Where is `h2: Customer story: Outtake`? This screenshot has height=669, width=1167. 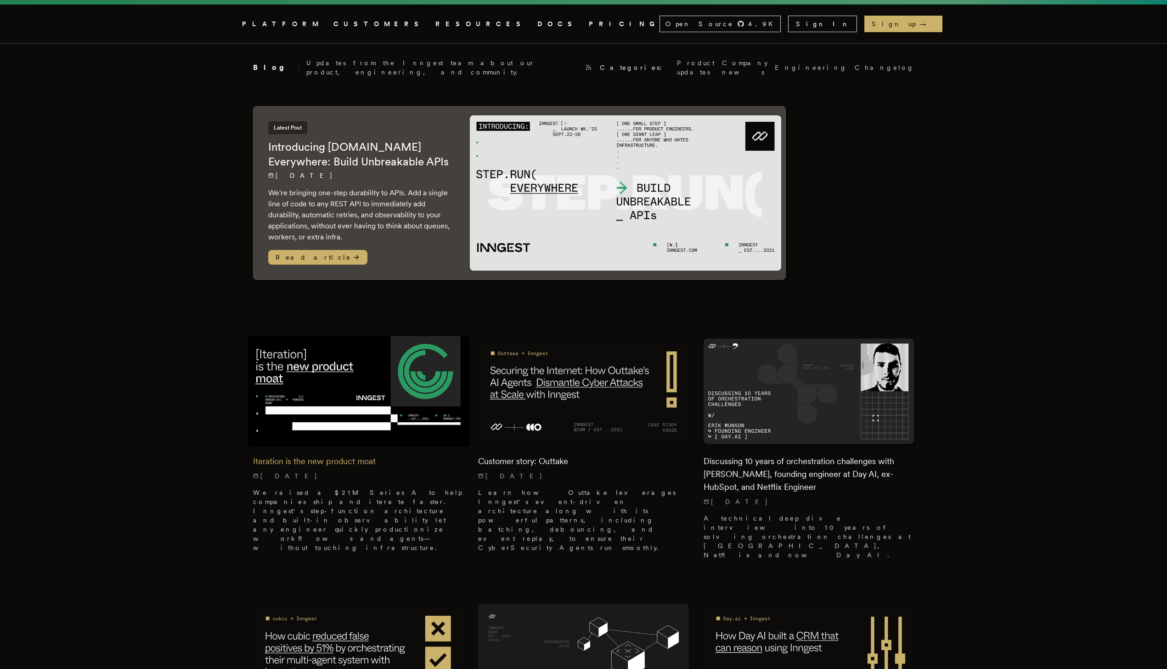
h2: Customer story: Outtake is located at coordinates (583, 461).